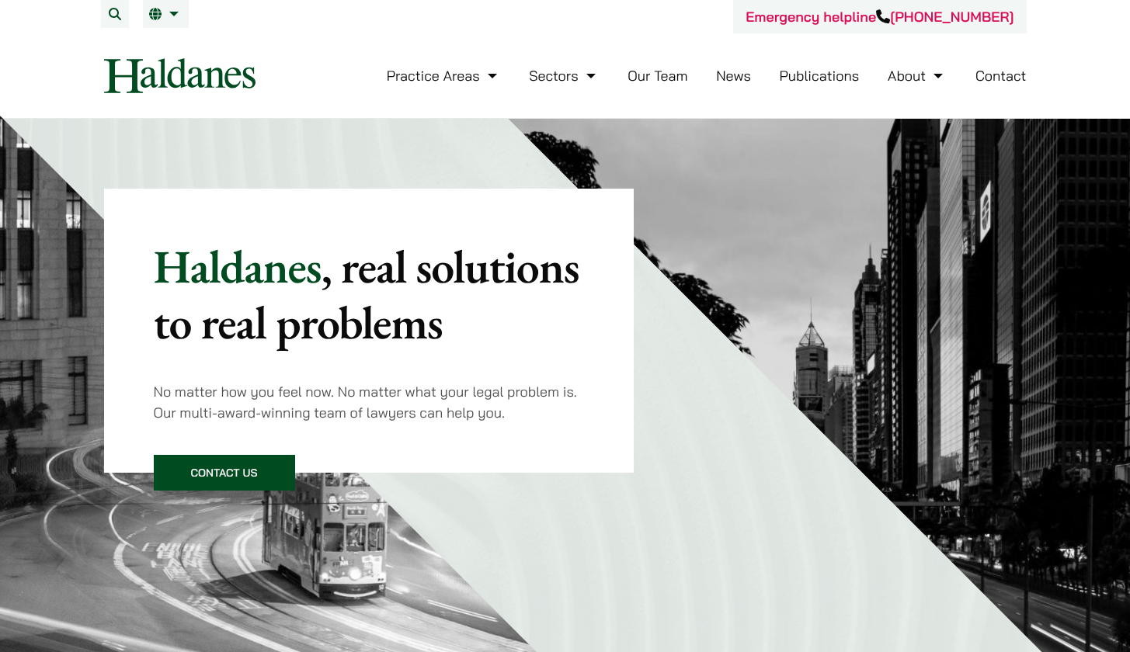 The height and width of the screenshot is (652, 1130). Describe the element at coordinates (367, 294) in the screenshot. I see `mark: , real solutions to real problems` at that location.